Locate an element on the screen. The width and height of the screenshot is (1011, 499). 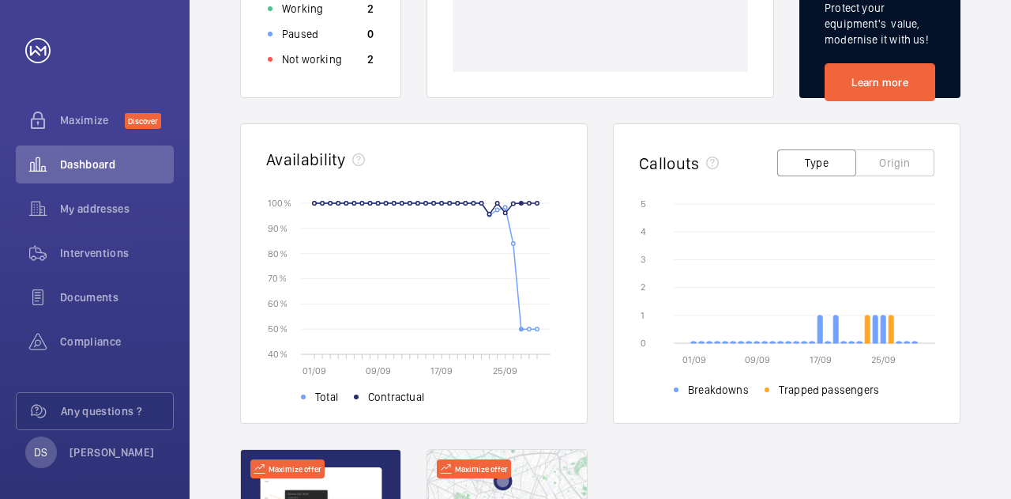
a: Learn more is located at coordinates (880, 82).